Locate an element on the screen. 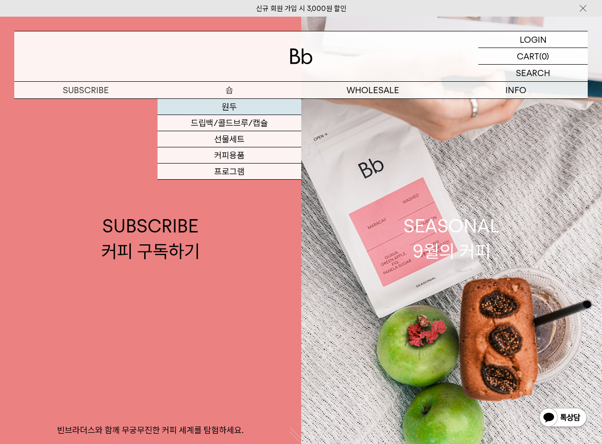 The width and height of the screenshot is (602, 444). a: SUBSCRIBE is located at coordinates (86, 90).